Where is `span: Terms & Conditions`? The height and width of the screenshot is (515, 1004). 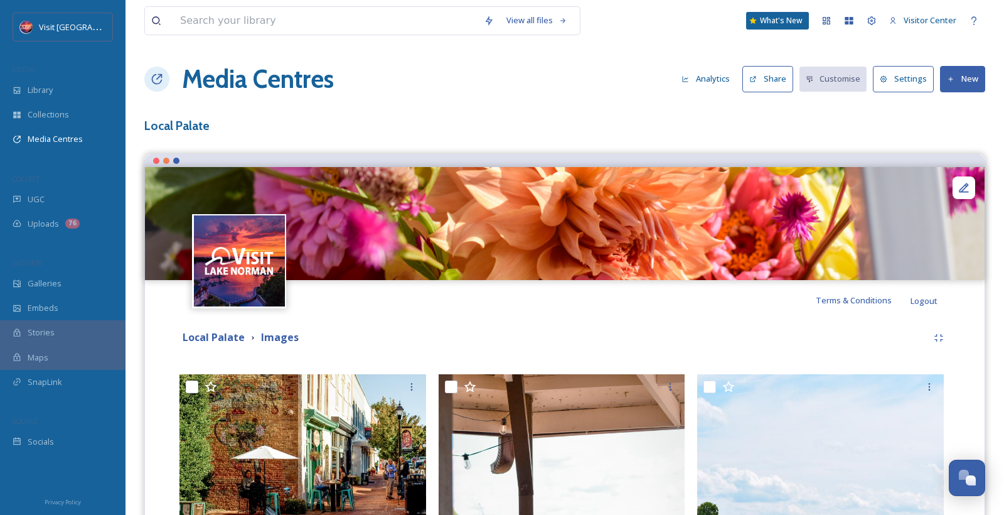
span: Terms & Conditions is located at coordinates (853, 300).